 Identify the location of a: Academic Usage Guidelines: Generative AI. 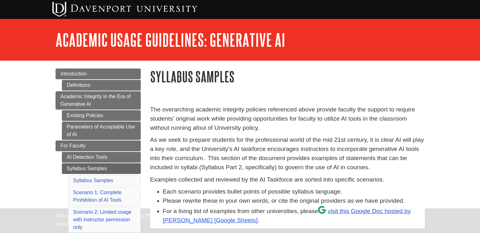
(170, 40).